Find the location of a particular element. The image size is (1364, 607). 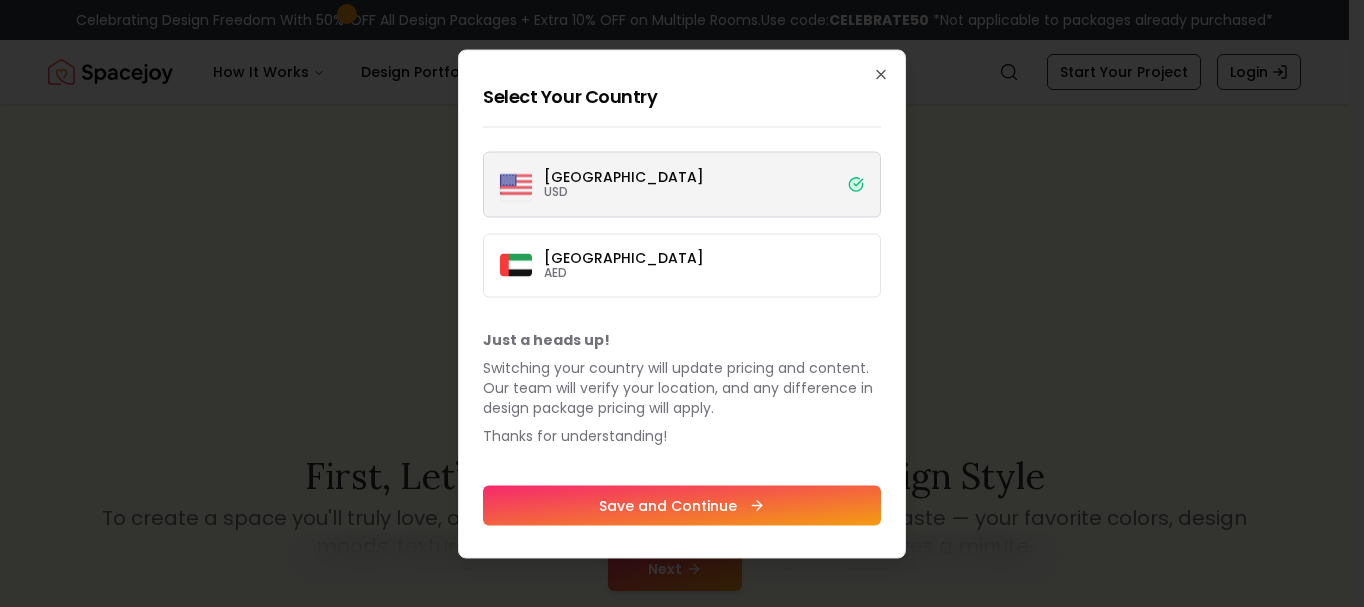

b: Just a heads up! is located at coordinates (546, 339).